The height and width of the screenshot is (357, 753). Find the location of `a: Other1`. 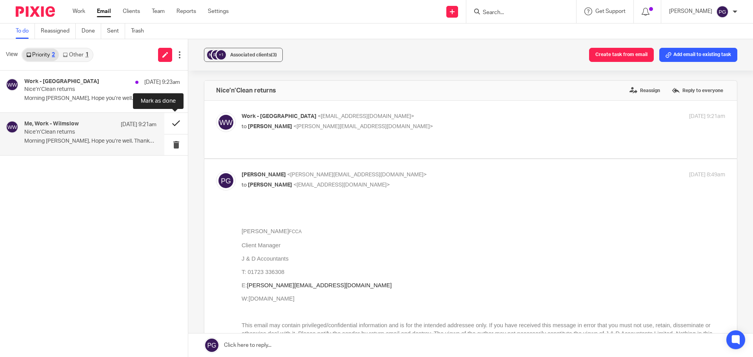

a: Other1 is located at coordinates (75, 55).